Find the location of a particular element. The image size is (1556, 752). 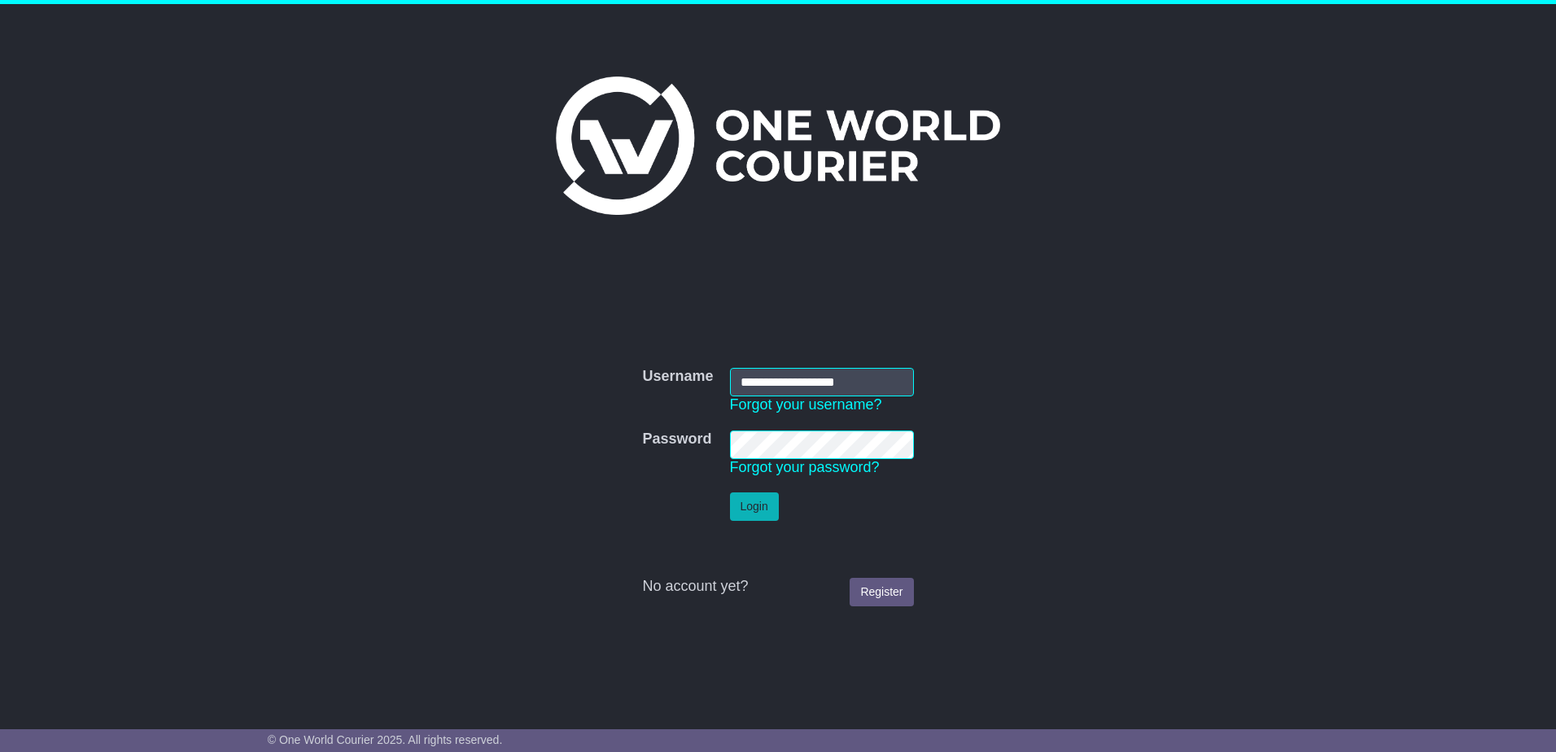

div: No account yet? is located at coordinates (777, 587).